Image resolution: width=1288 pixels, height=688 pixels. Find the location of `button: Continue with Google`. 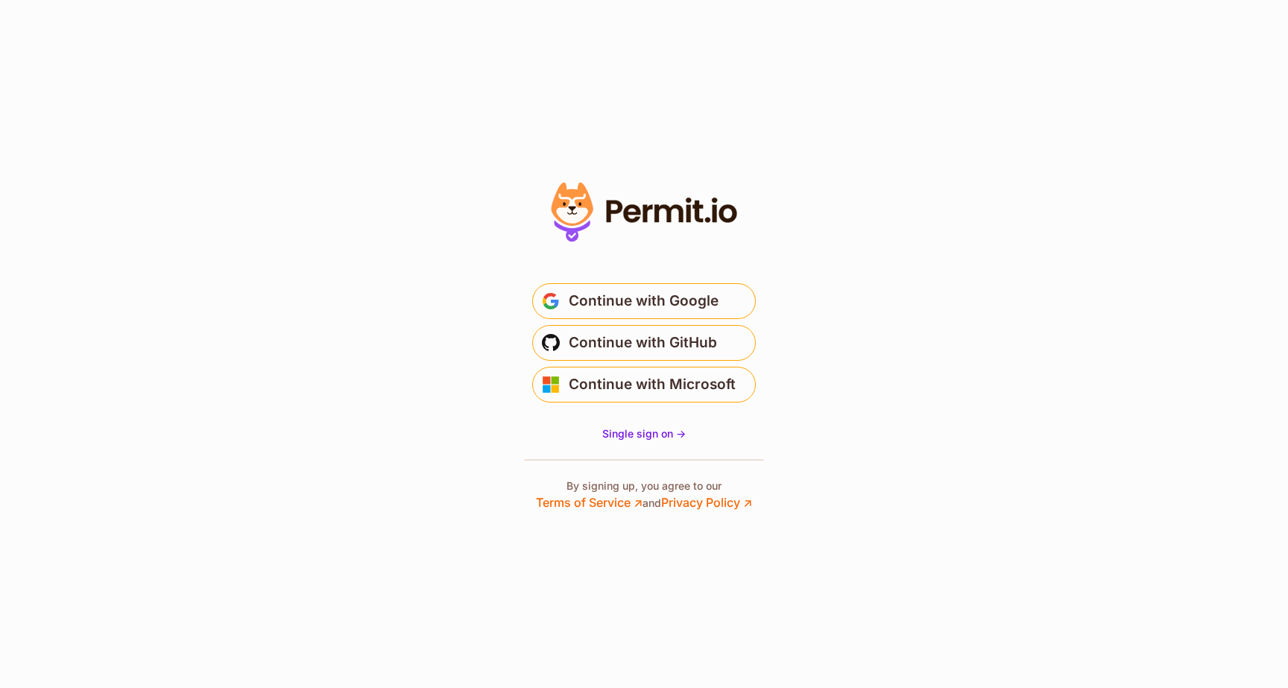

button: Continue with Google is located at coordinates (644, 301).